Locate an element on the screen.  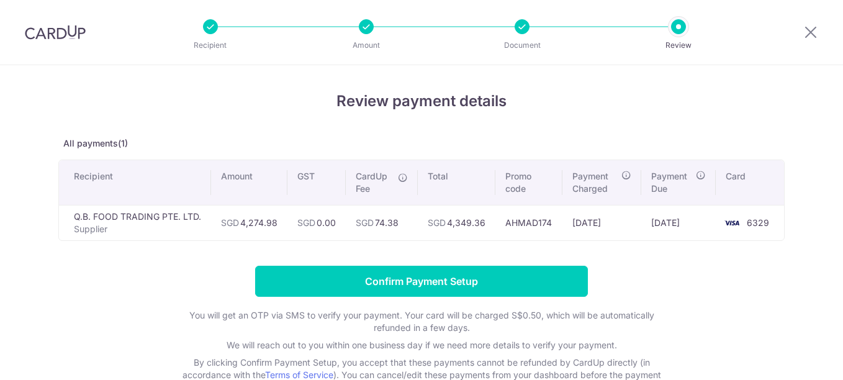
th: Promo code is located at coordinates (529, 183).